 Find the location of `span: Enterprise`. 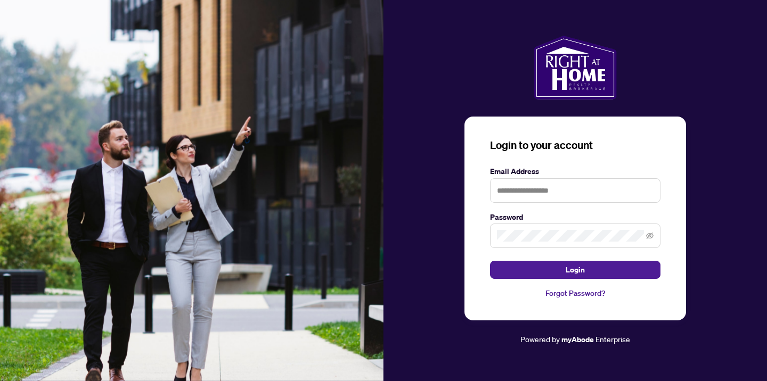

span: Enterprise is located at coordinates (612, 339).